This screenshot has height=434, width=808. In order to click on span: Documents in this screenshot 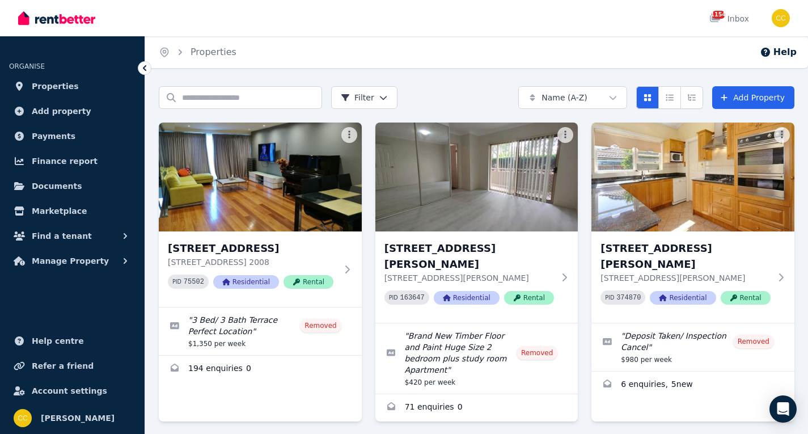, I will do `click(57, 186)`.